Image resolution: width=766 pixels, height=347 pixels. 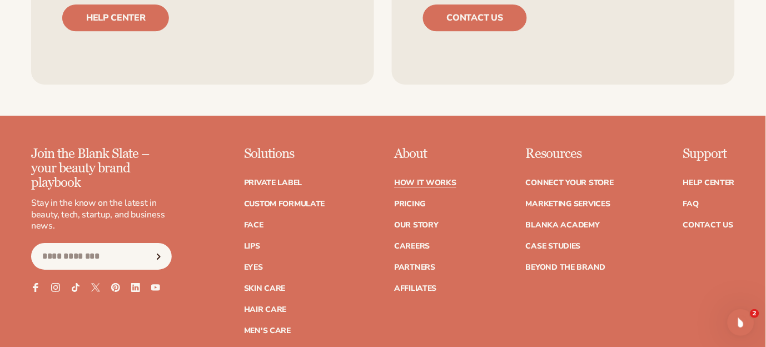 What do you see at coordinates (475, 18) in the screenshot?
I see `a: Contact us` at bounding box center [475, 18].